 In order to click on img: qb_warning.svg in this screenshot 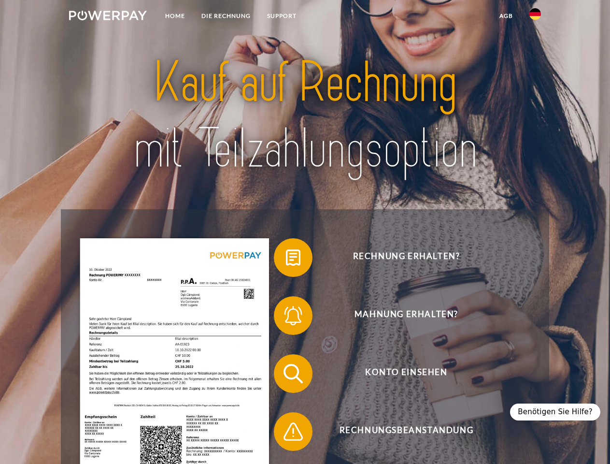, I will do `click(293, 431)`.